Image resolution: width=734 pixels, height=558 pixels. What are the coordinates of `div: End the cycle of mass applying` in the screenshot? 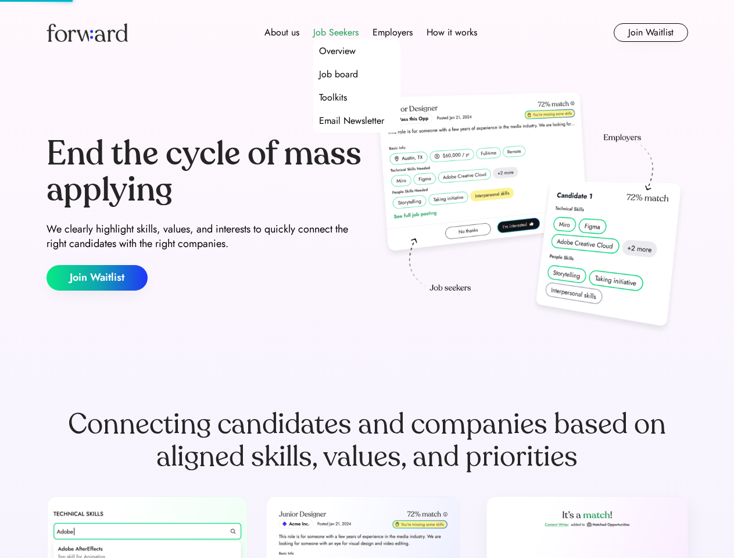 It's located at (204, 171).